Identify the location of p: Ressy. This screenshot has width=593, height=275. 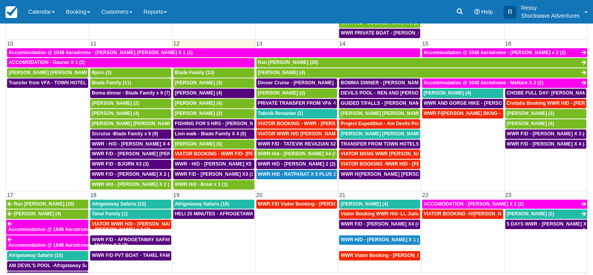
(550, 8).